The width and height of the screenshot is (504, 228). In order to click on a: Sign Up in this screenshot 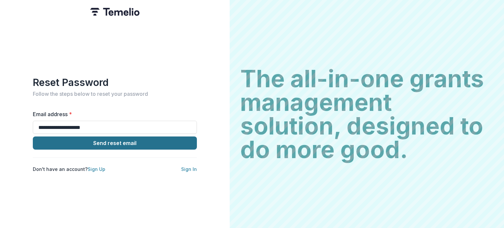, I will do `click(97, 169)`.